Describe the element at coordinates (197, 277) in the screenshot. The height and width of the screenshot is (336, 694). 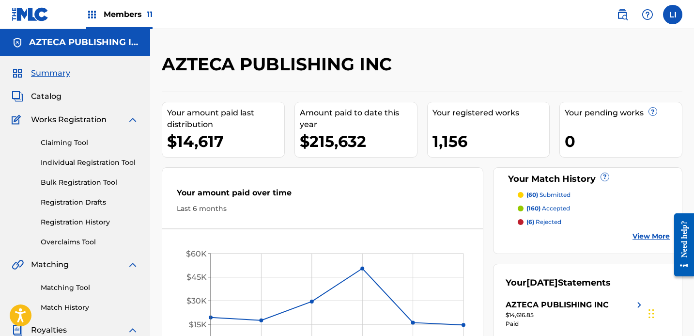
I see `tspan: $45K` at that location.